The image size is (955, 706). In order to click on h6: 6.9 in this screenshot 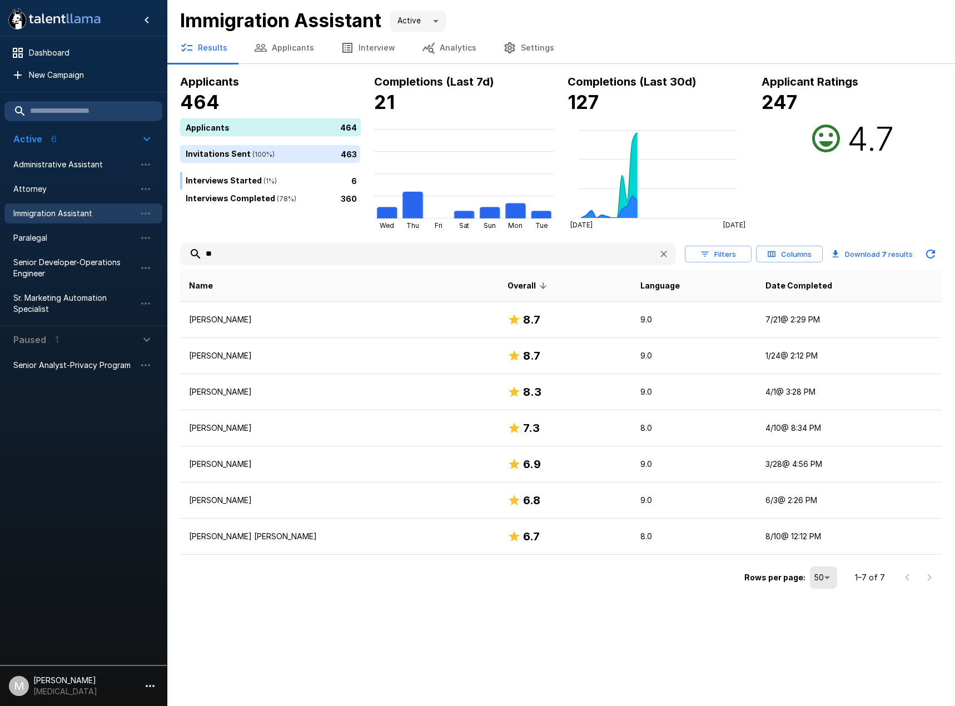, I will do `click(532, 464)`.